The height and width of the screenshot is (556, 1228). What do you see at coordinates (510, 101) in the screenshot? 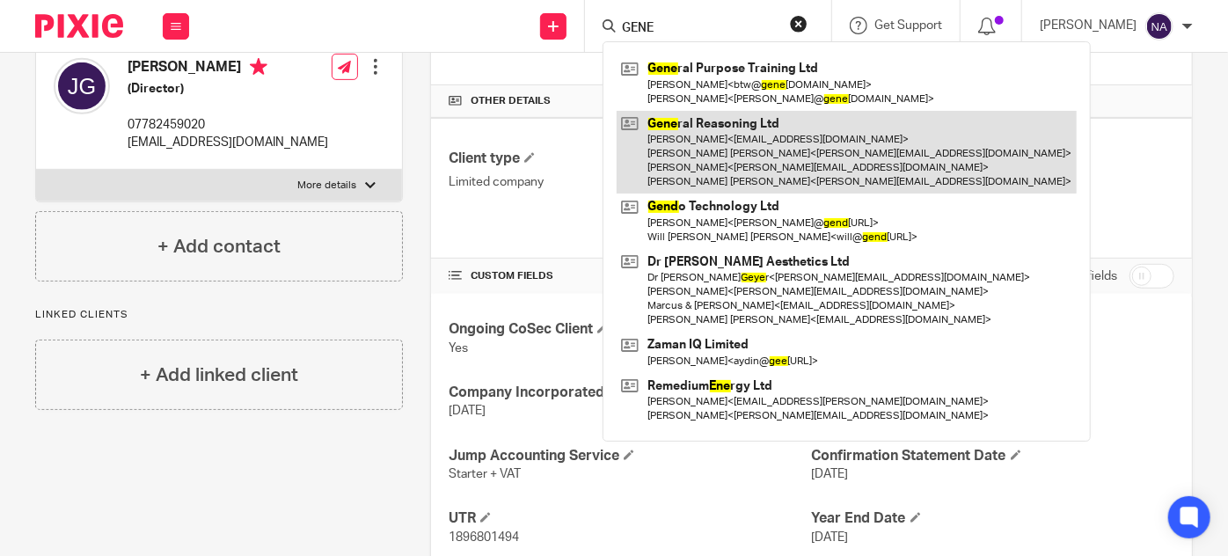
I see `span: Other details` at bounding box center [510, 101].